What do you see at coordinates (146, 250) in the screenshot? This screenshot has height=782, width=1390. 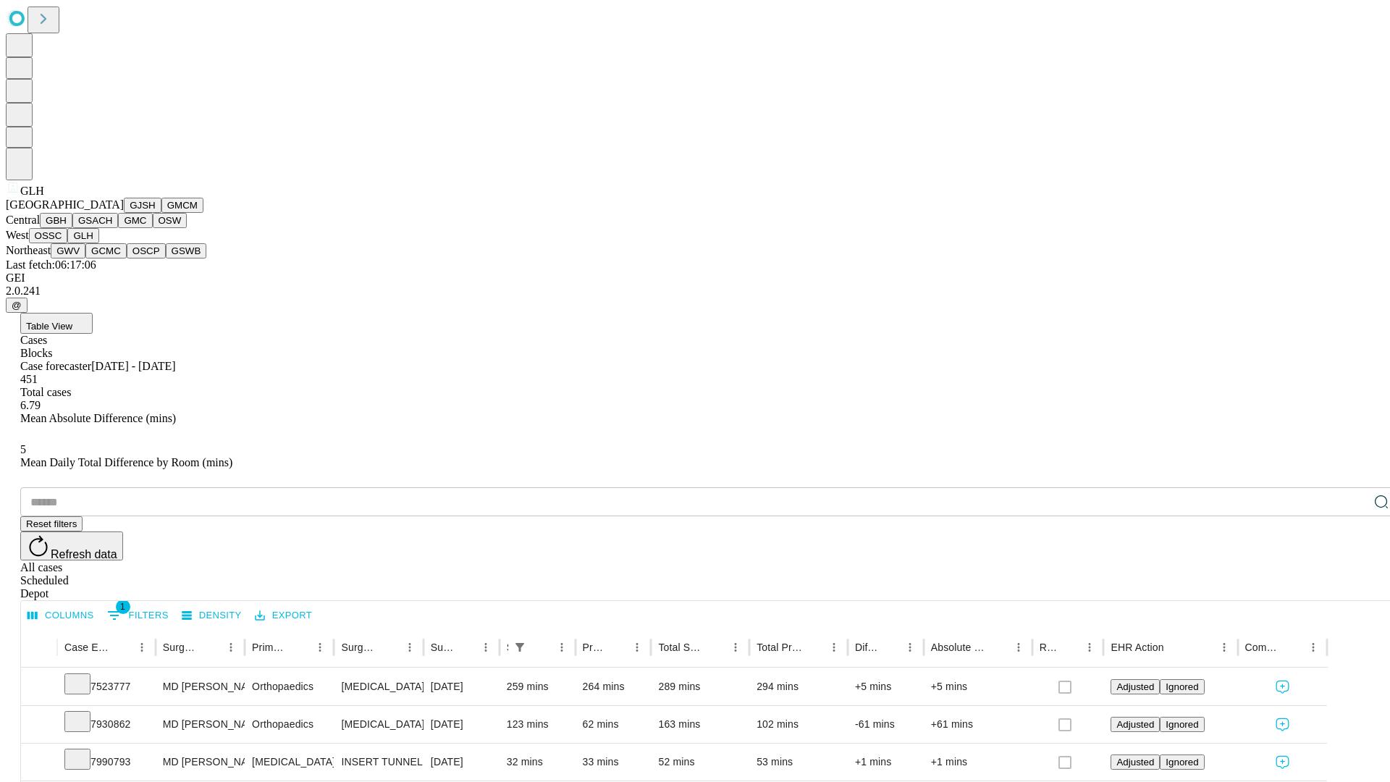 I see `button: OSCP` at bounding box center [146, 250].